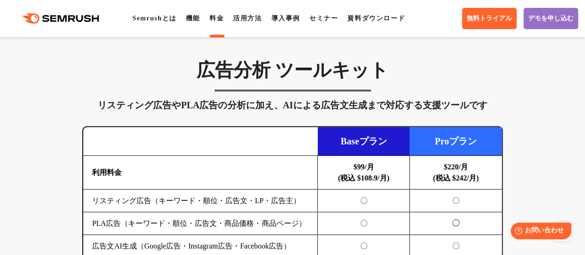  Describe the element at coordinates (364, 172) in the screenshot. I see `b: $99/月 (税込 $108.9/月)` at that location.